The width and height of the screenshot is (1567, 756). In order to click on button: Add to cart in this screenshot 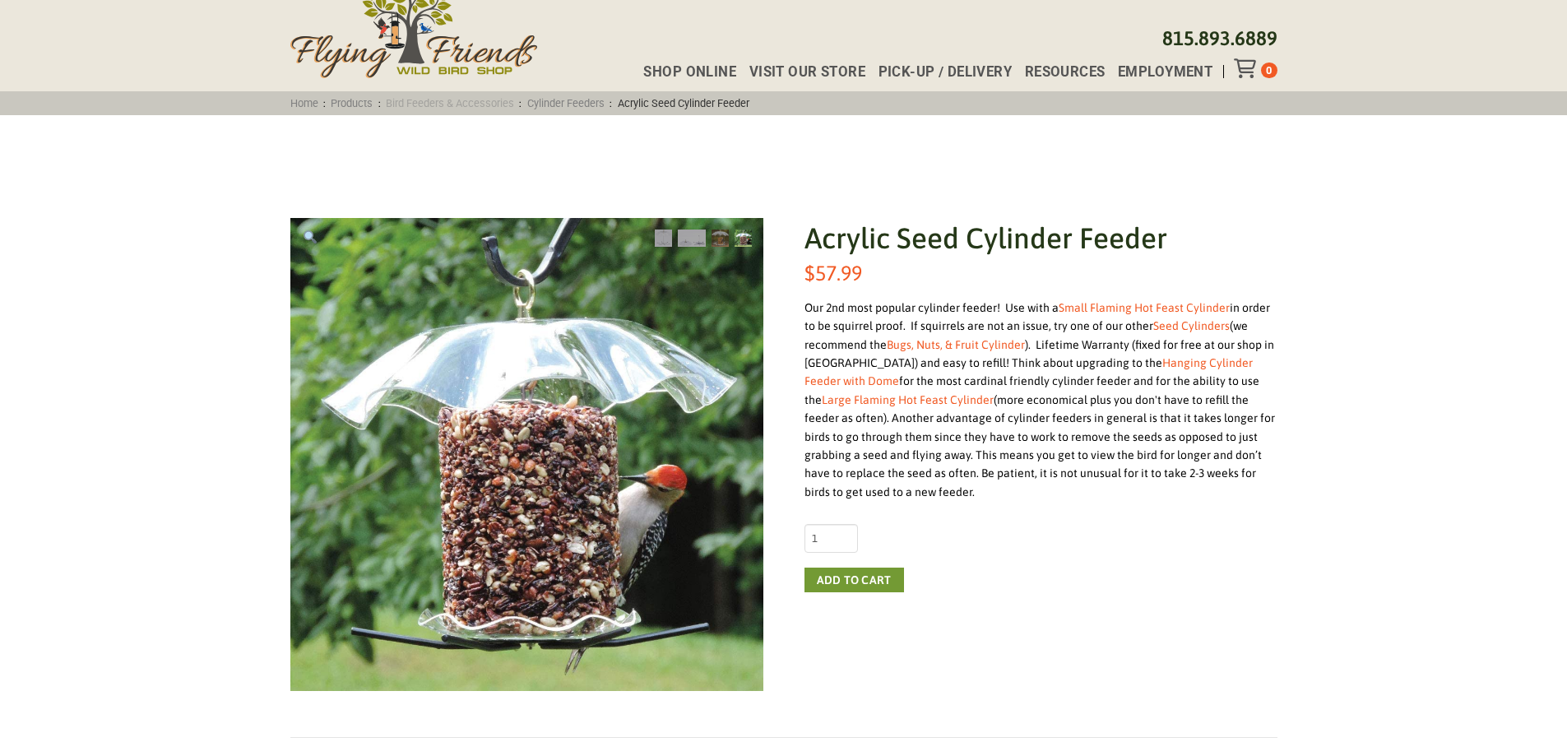, I will do `click(854, 580)`.